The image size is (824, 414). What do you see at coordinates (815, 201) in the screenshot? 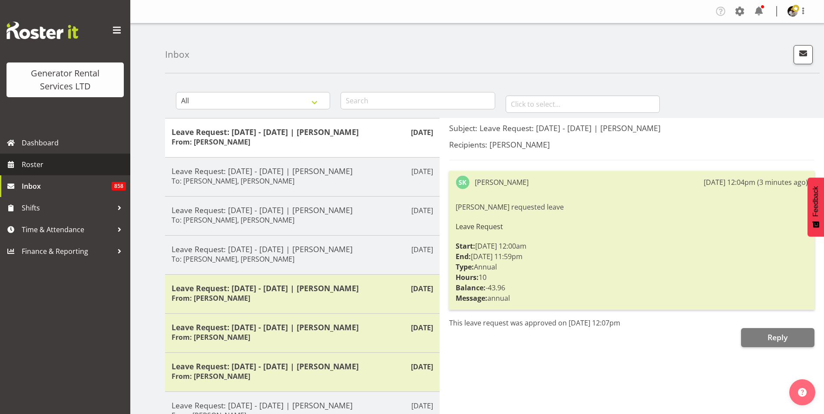
I see `span: Feedback` at bounding box center [815, 201].